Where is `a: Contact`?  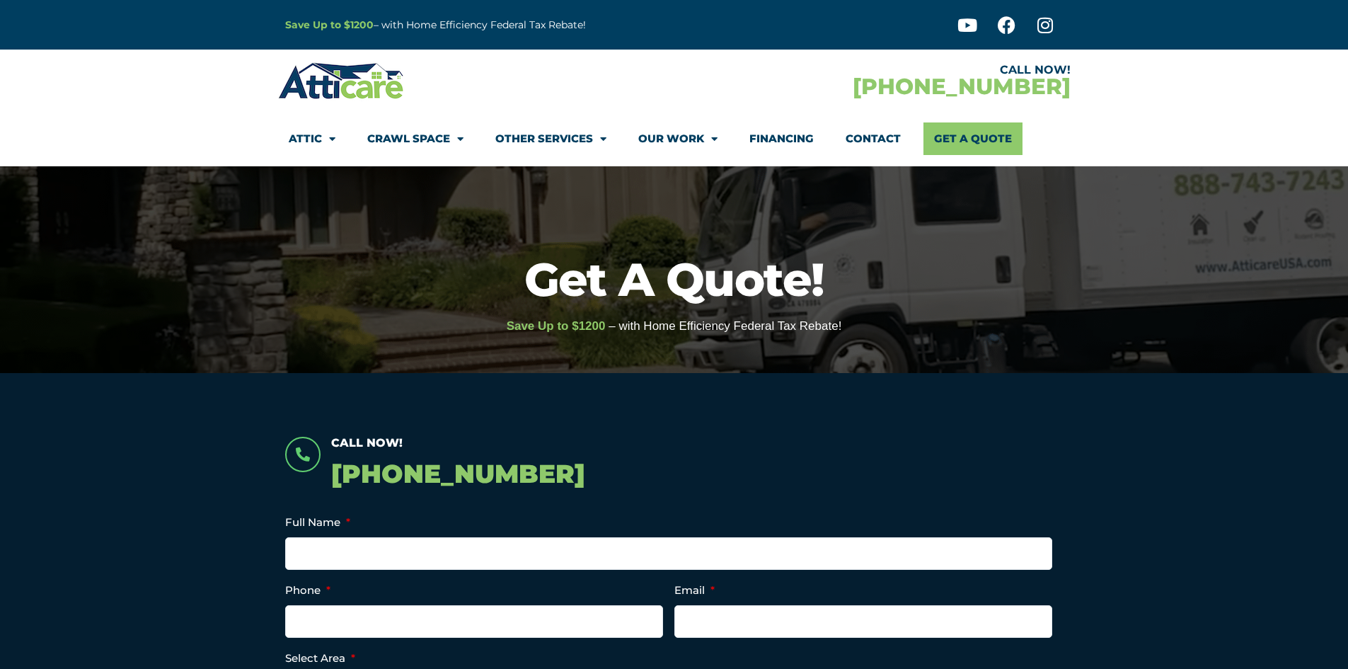
a: Contact is located at coordinates (873, 139).